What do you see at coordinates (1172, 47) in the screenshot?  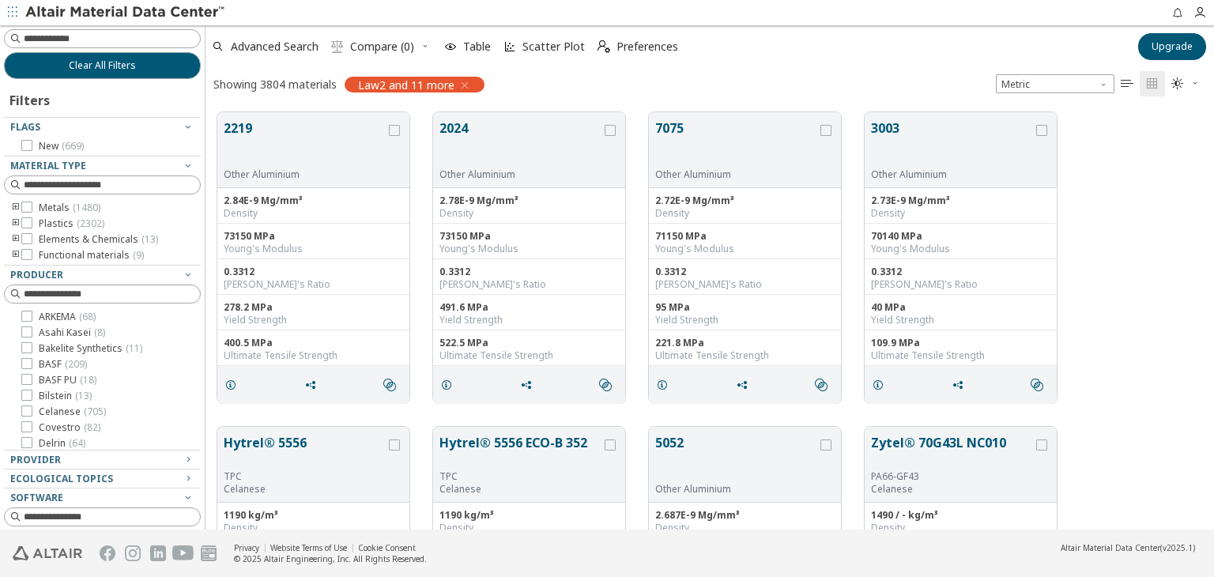 I see `button: Upgrade` at bounding box center [1172, 47].